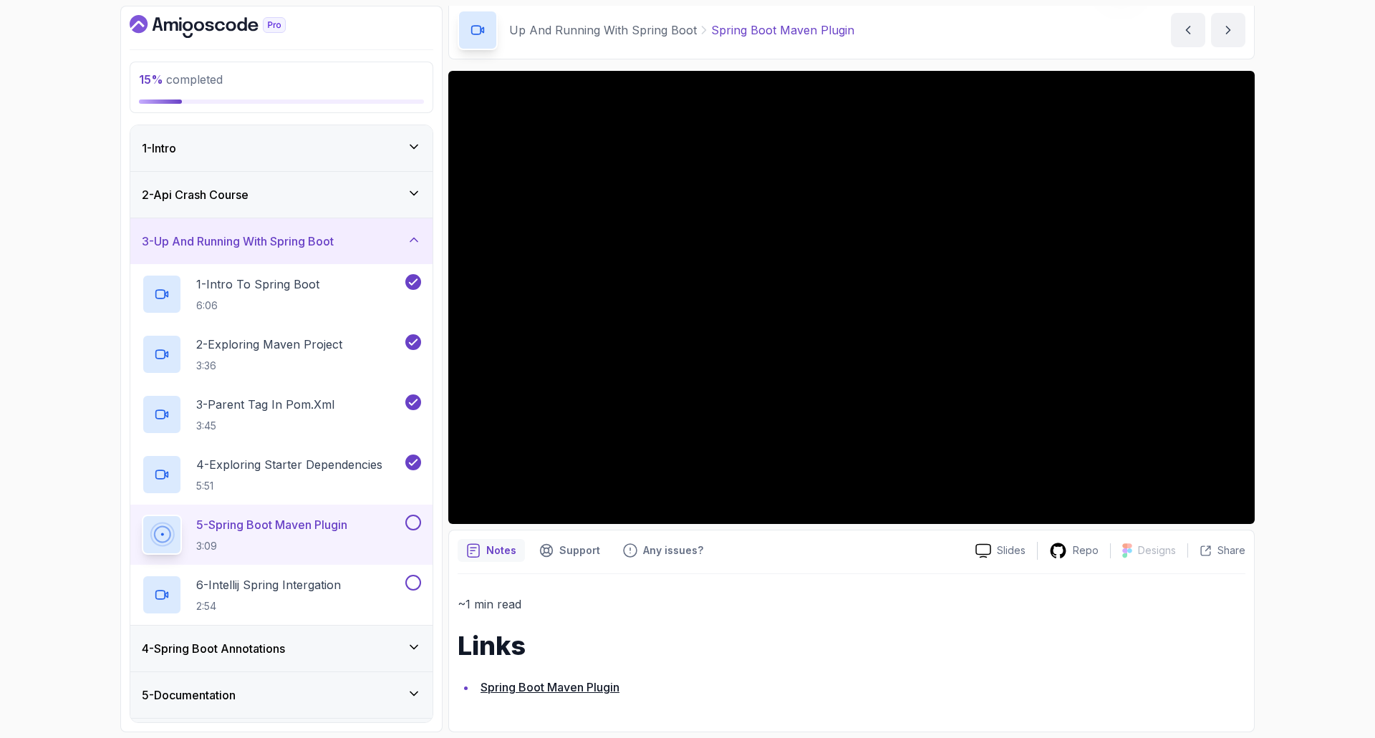  What do you see at coordinates (851, 646) in the screenshot?
I see `h1: Links` at bounding box center [851, 646].